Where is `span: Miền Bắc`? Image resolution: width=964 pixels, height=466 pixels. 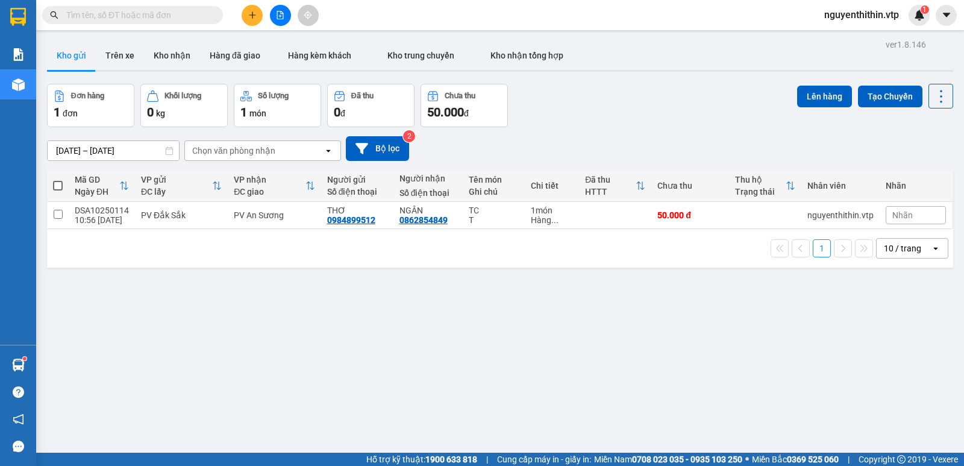
span: Miền Bắc is located at coordinates (795, 459).